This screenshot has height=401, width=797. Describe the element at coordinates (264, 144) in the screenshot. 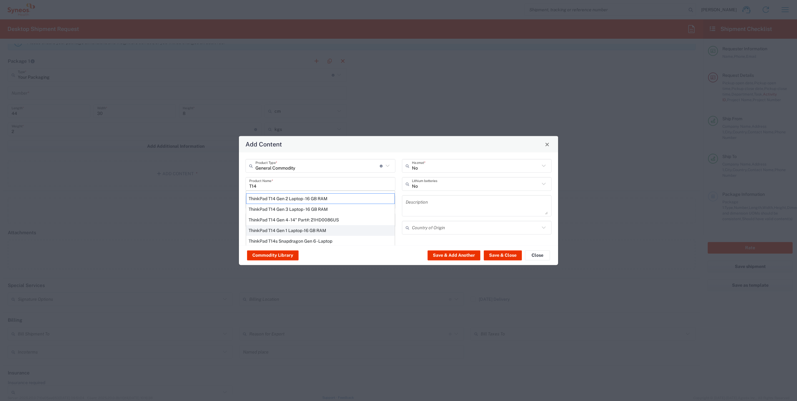

I see `h4: Add Content` at that location.